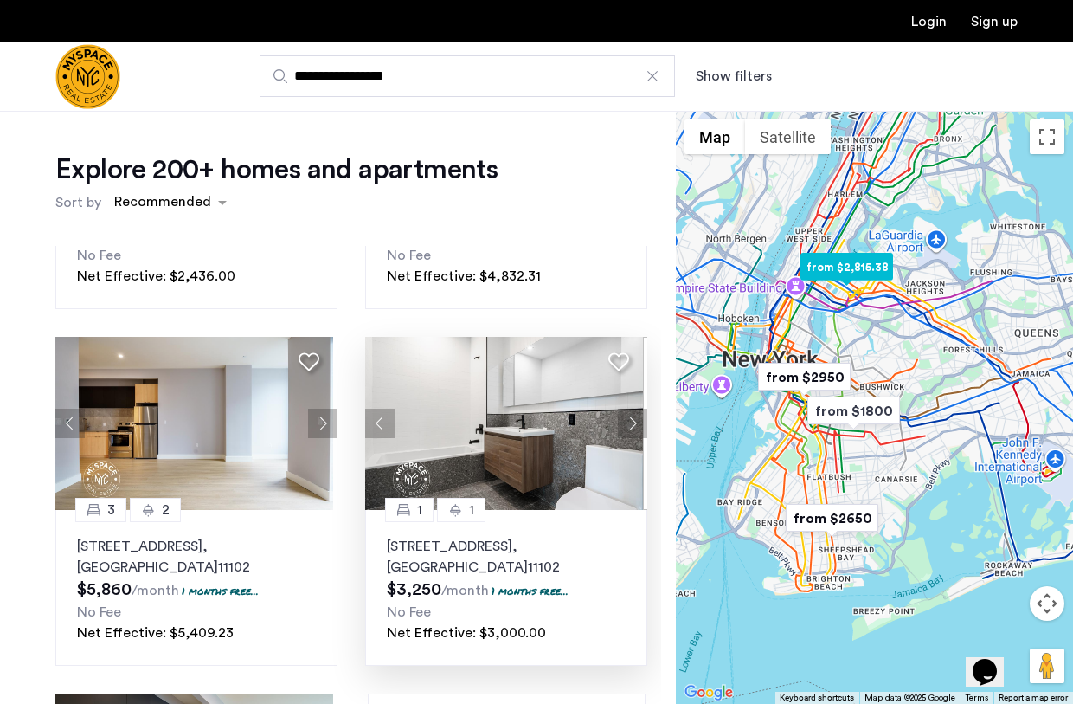 The width and height of the screenshot is (1073, 704). I want to click on input: Apartment Search, so click(467, 76).